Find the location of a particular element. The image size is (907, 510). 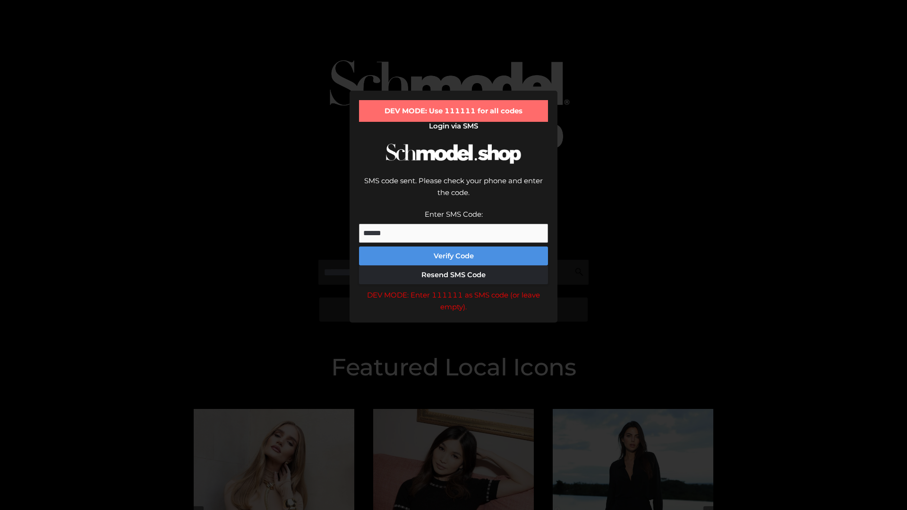

div: DEV MODE: Use 111111 for all codes is located at coordinates (454, 111).